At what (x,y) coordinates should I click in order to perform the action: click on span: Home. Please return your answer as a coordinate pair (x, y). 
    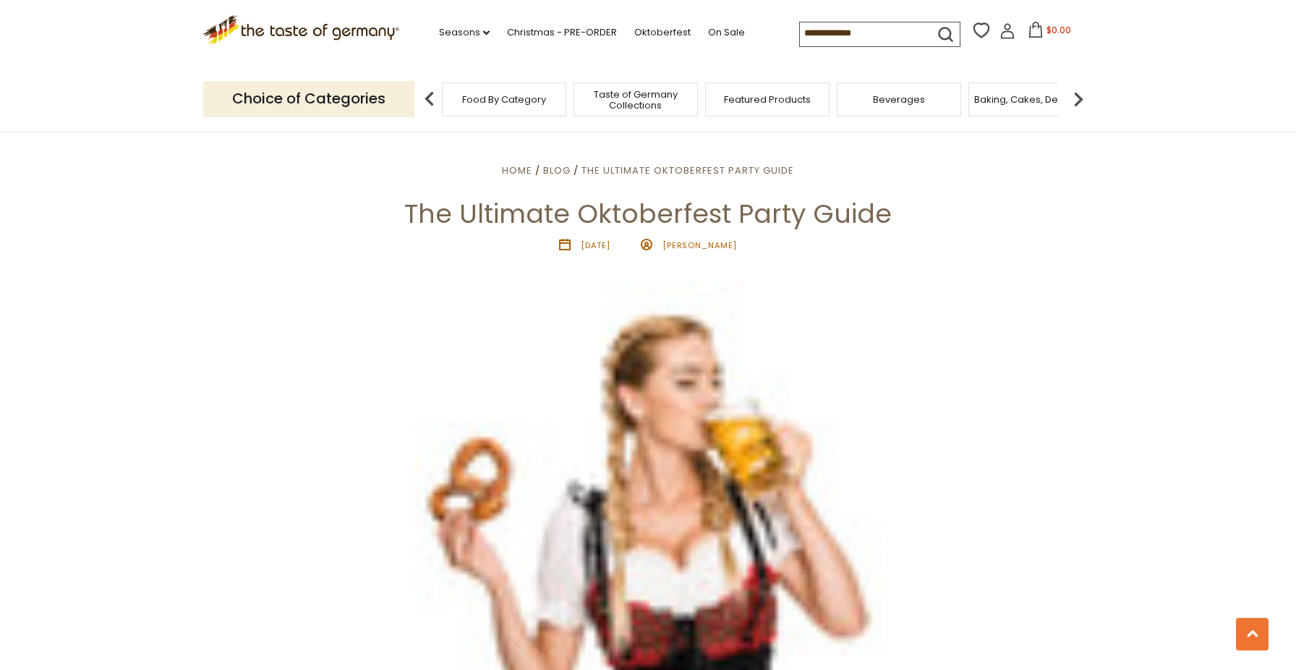
    Looking at the image, I should click on (517, 170).